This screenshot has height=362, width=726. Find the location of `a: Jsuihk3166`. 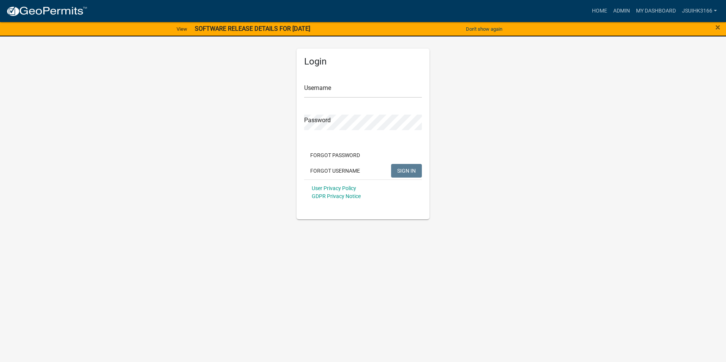

a: Jsuihk3166 is located at coordinates (700, 11).